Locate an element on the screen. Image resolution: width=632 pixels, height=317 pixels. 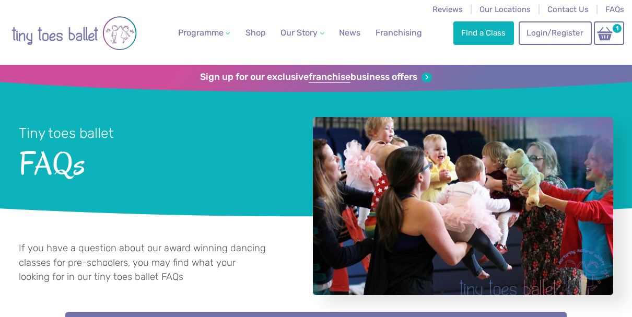
a: Programme is located at coordinates (204, 33).